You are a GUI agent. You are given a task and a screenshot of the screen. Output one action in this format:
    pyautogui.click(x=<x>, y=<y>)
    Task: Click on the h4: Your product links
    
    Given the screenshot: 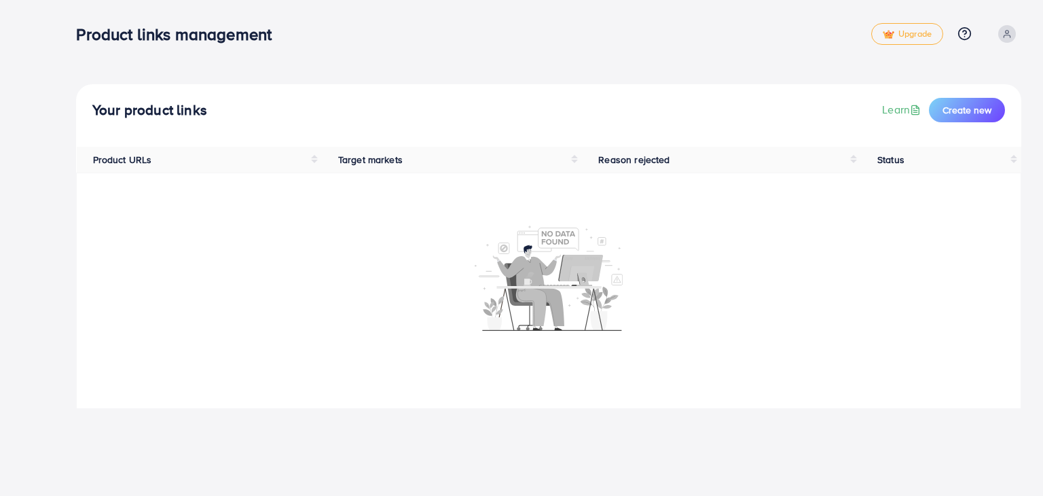 What is the action you would take?
    pyautogui.click(x=149, y=110)
    